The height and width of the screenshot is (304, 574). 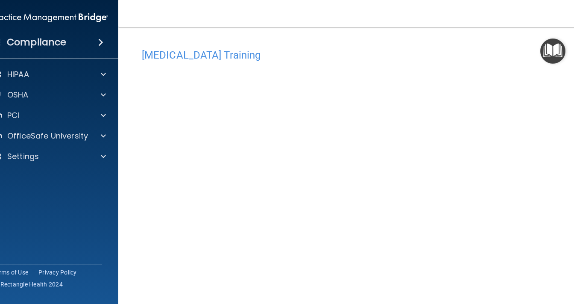 I want to click on a: Privacy Policy, so click(x=58, y=272).